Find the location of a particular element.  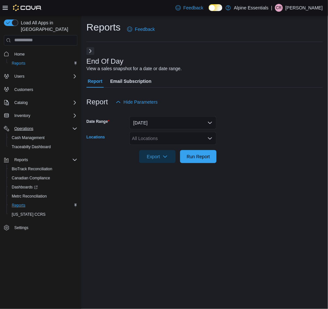

a: Metrc Reconciliation is located at coordinates (29, 196).